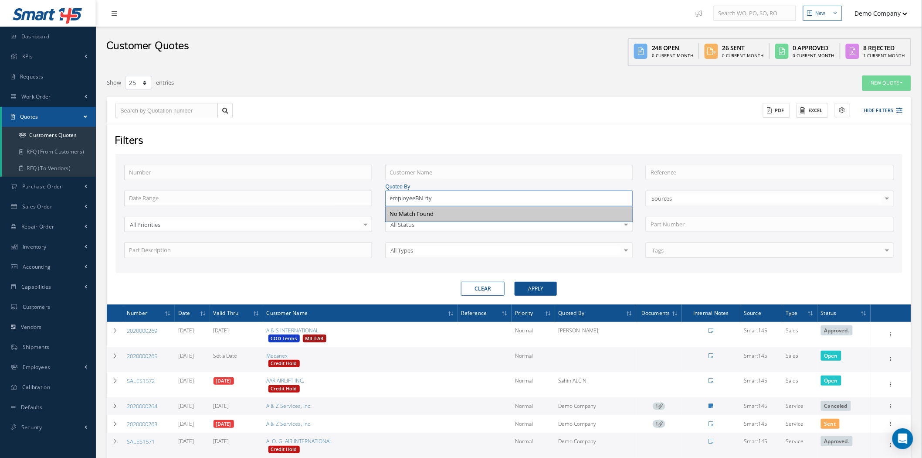 Image resolution: width=922 pixels, height=458 pixels. I want to click on span: Type, so click(792, 312).